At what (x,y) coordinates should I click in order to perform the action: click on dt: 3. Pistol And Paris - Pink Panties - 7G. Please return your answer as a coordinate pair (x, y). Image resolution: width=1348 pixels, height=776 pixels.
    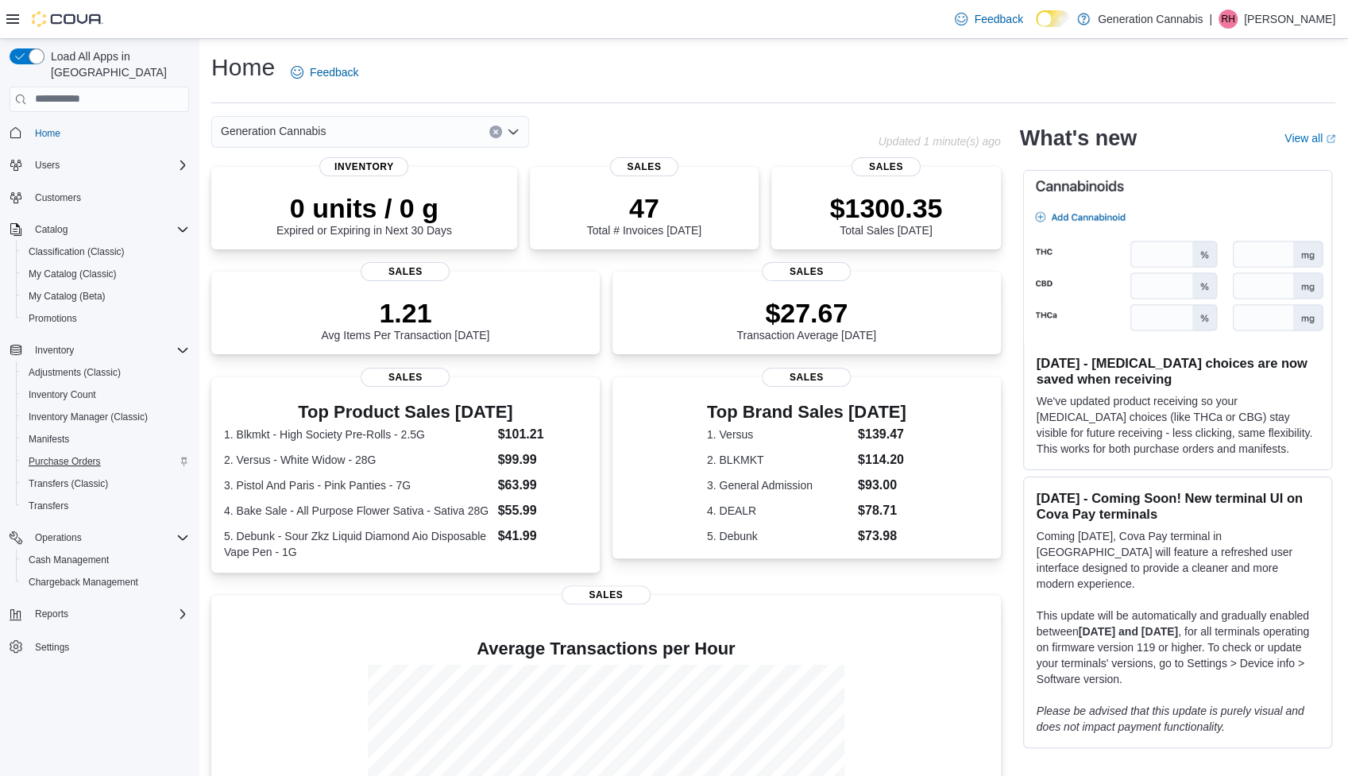
    Looking at the image, I should click on (357, 485).